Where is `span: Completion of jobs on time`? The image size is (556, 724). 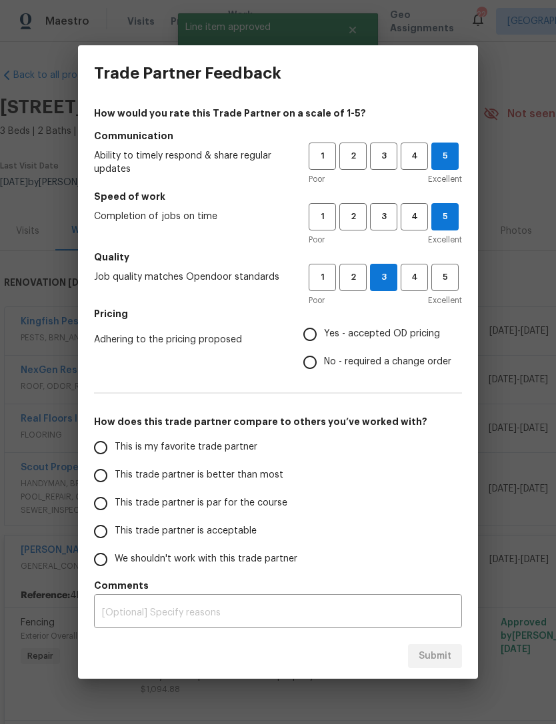 span: Completion of jobs on time is located at coordinates (191, 217).